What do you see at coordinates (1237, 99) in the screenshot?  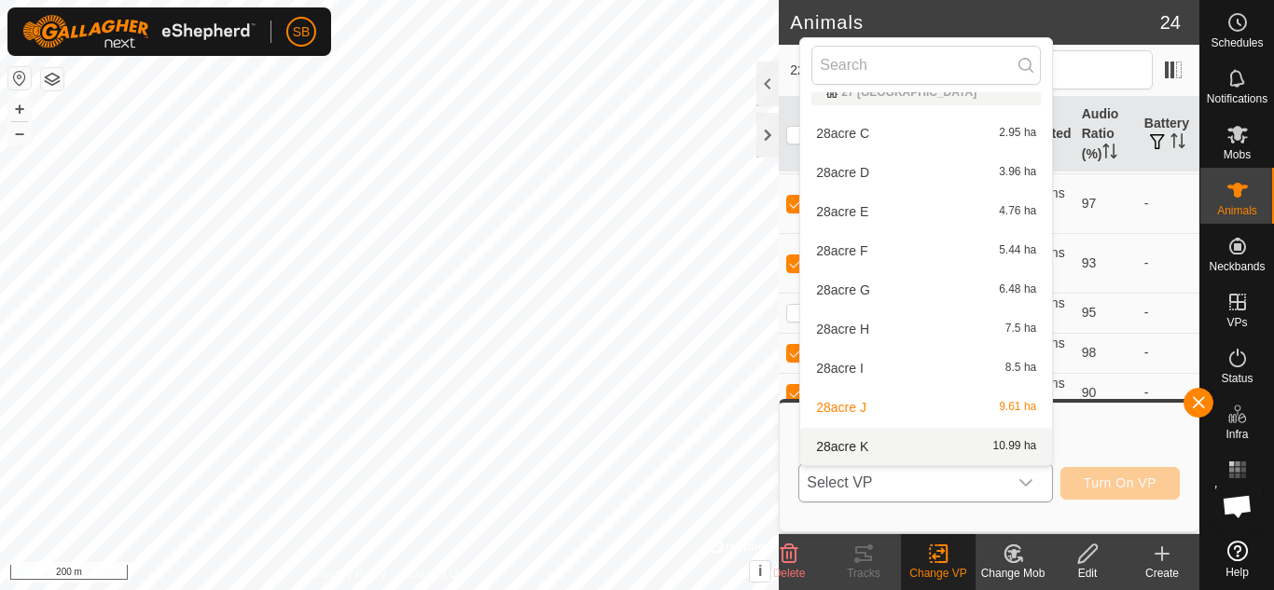 I see `span: Notifications` at bounding box center [1237, 99].